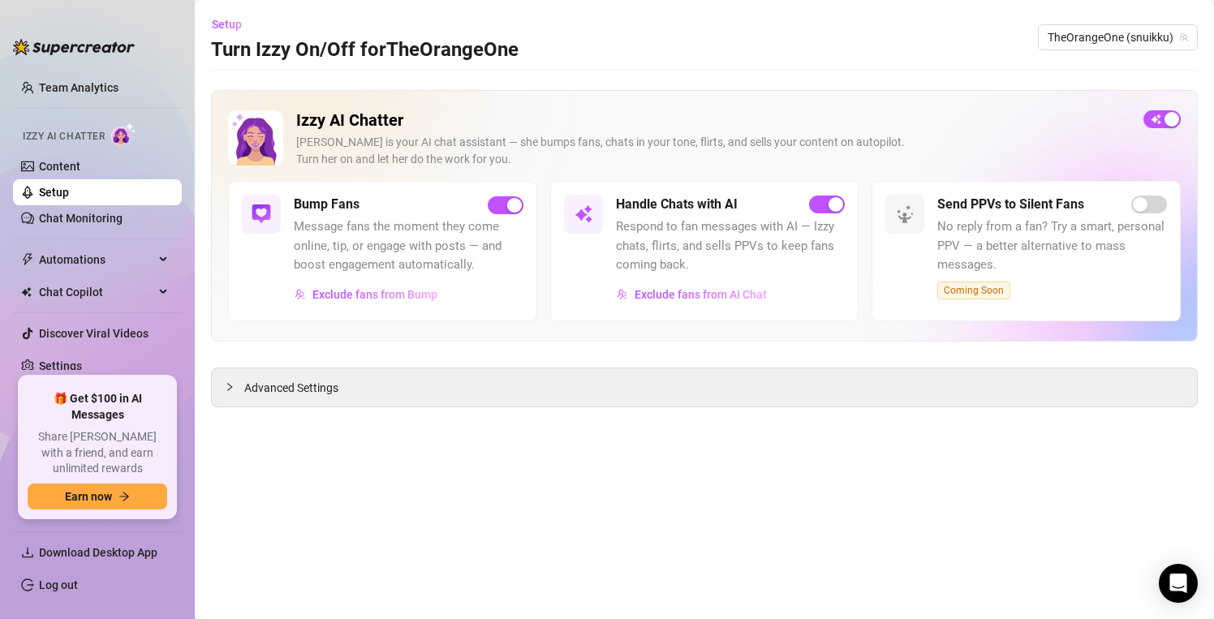  I want to click on span: 🎁 Get $100 in AI Messages, so click(97, 407).